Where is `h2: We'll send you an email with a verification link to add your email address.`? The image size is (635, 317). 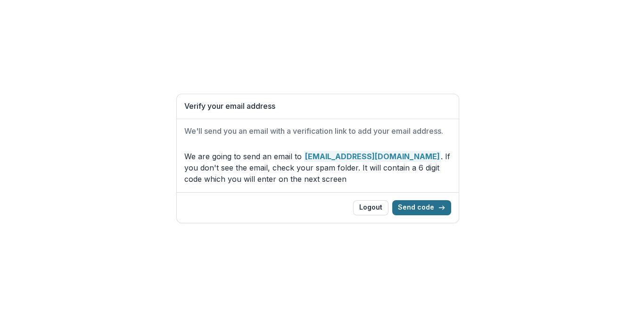
h2: We'll send you an email with a verification link to add your email address. is located at coordinates (318, 131).